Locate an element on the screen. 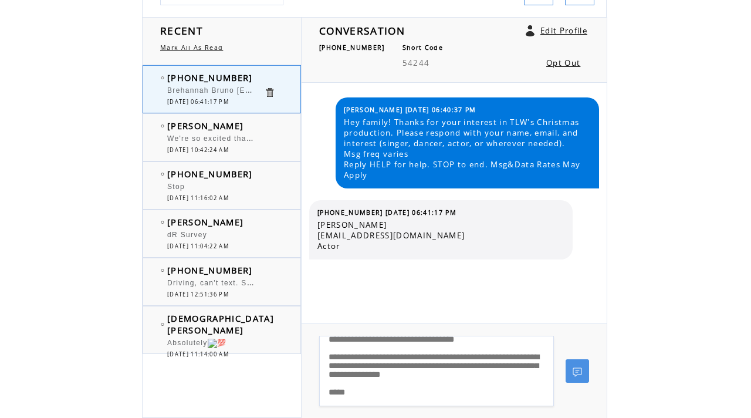 The image size is (751, 418). span: Absolutely is located at coordinates (197, 343).